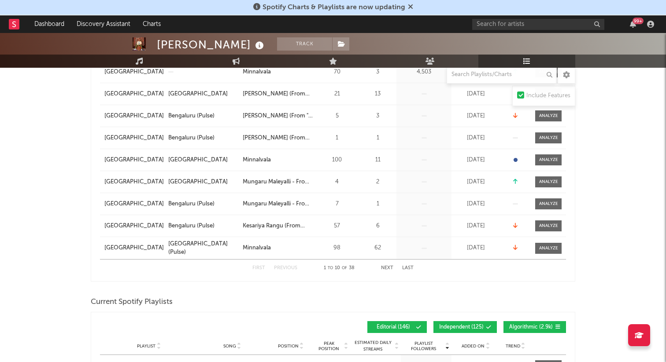 Image resolution: width=666 pixels, height=362 pixels. I want to click on div: 57, so click(337, 226).